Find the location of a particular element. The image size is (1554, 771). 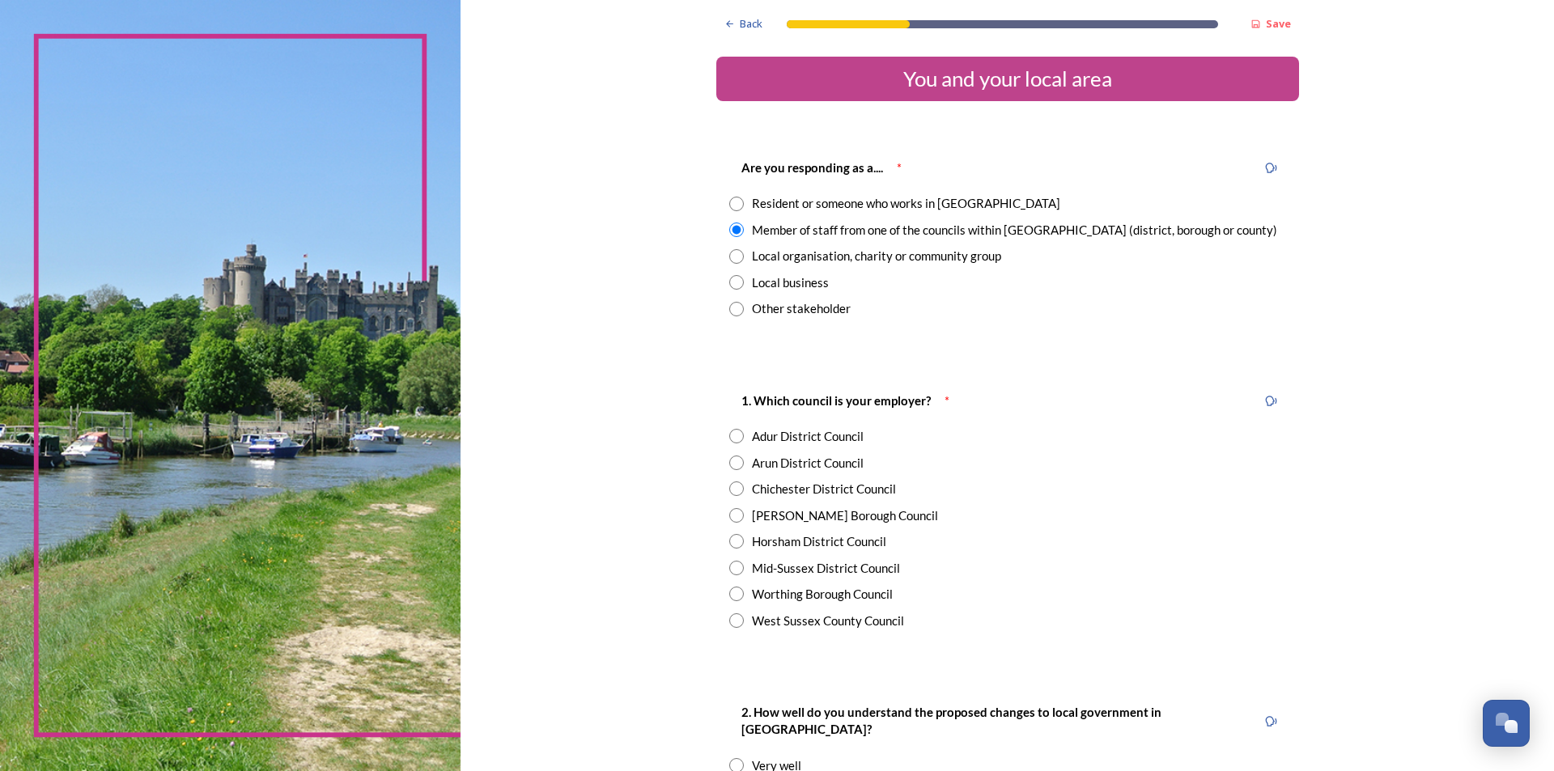

div: You and your local area is located at coordinates (1008, 79).